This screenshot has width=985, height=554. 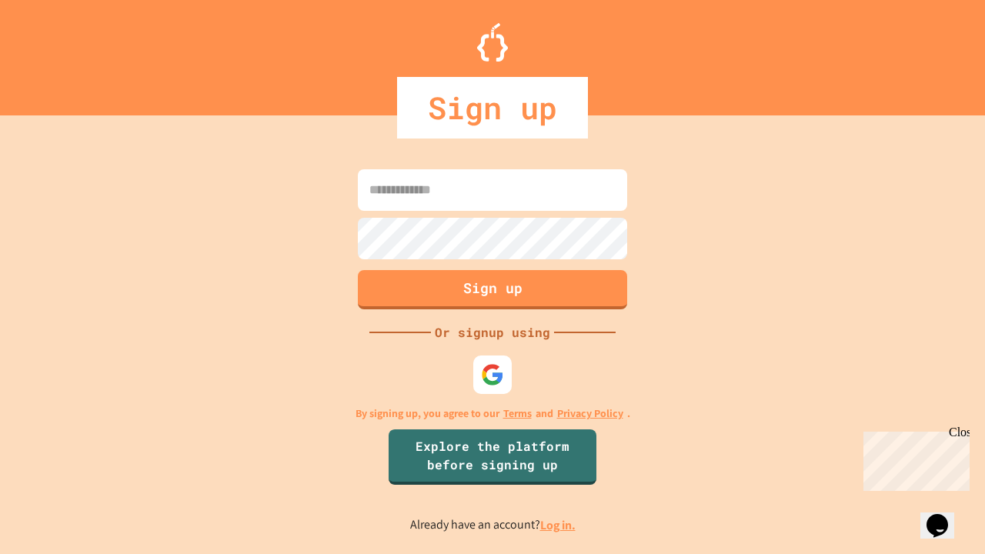 I want to click on a: Explore the platform before signing up, so click(x=493, y=457).